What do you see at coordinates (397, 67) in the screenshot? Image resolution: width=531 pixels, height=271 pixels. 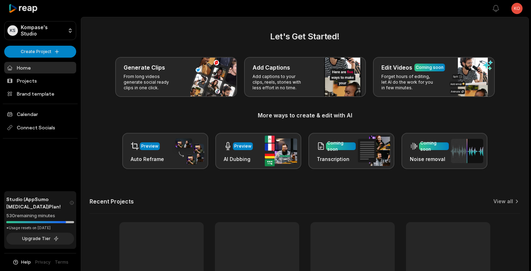 I see `h3: Edit Videos` at bounding box center [397, 67].